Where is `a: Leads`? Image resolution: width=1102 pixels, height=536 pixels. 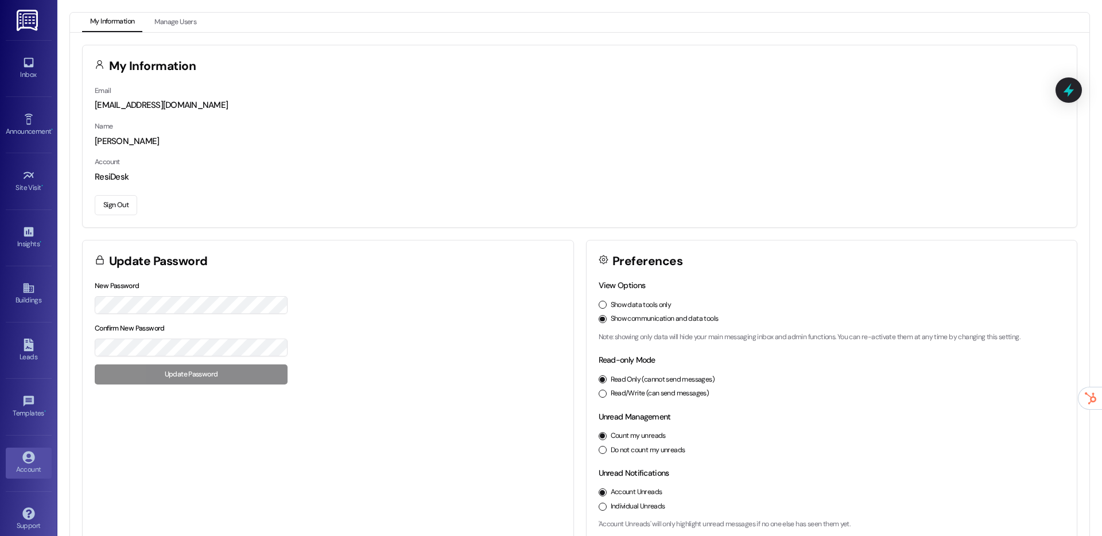
a: Leads is located at coordinates (29, 351).